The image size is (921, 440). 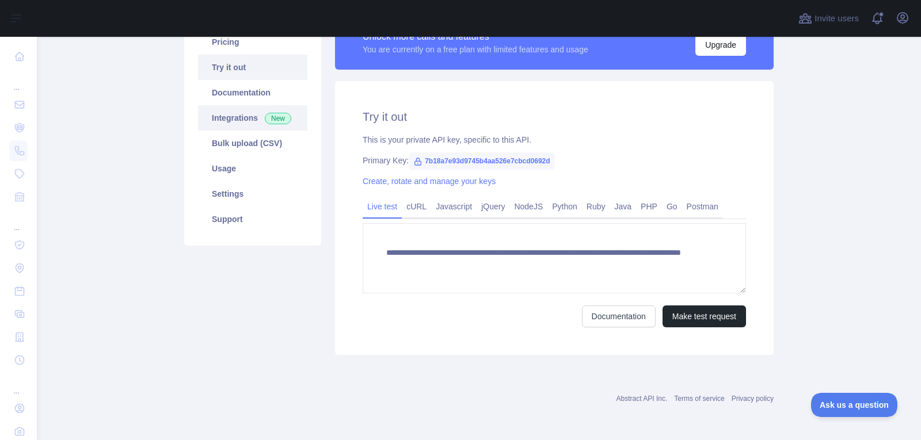 What do you see at coordinates (642, 399) in the screenshot?
I see `a: Abstract API Inc.` at bounding box center [642, 399].